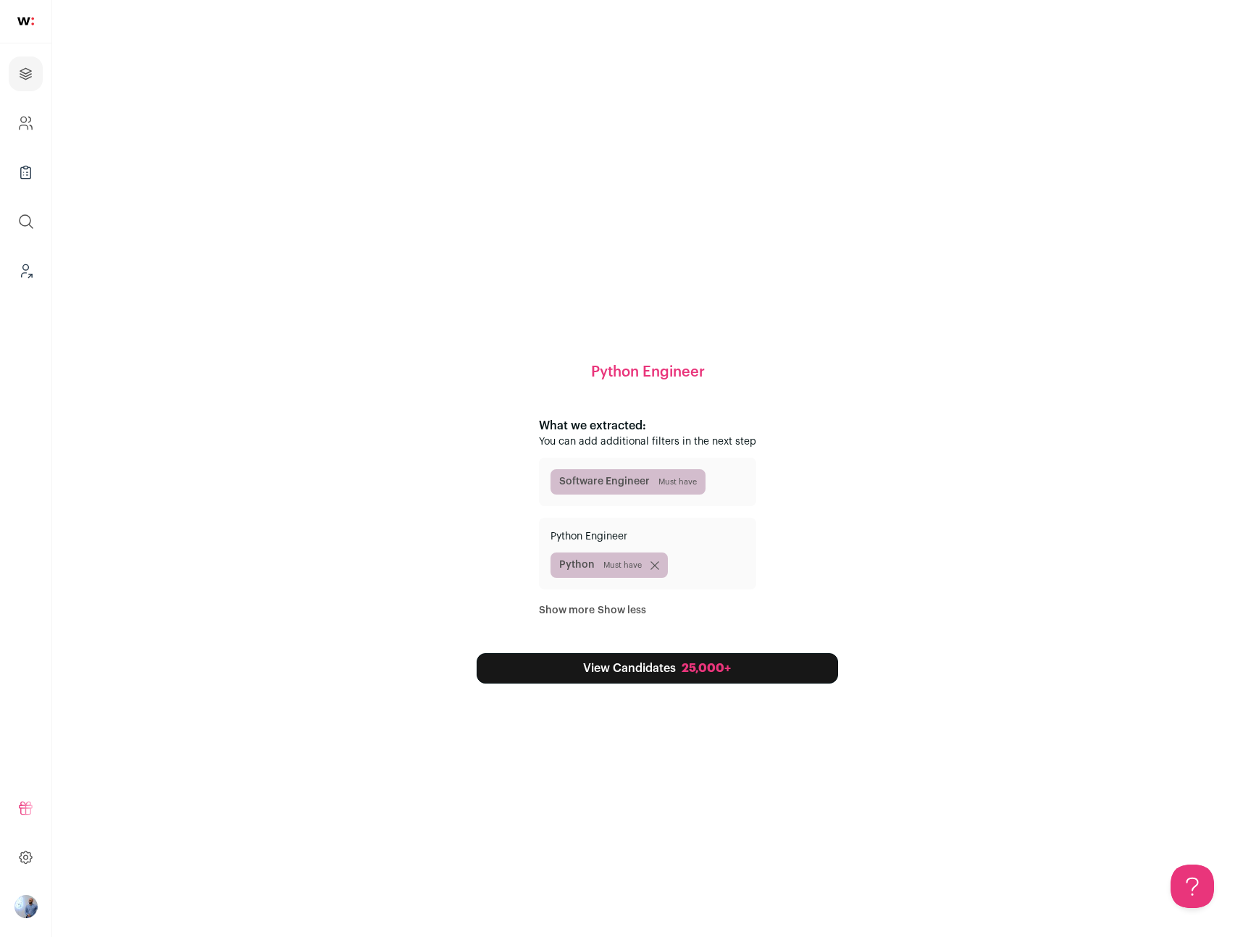 This screenshot has height=937, width=1243. I want to click on a: Company Lists, so click(25, 172).